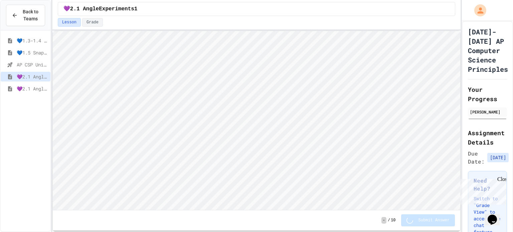  Describe the element at coordinates (393, 221) in the screenshot. I see `span: 10` at that location.